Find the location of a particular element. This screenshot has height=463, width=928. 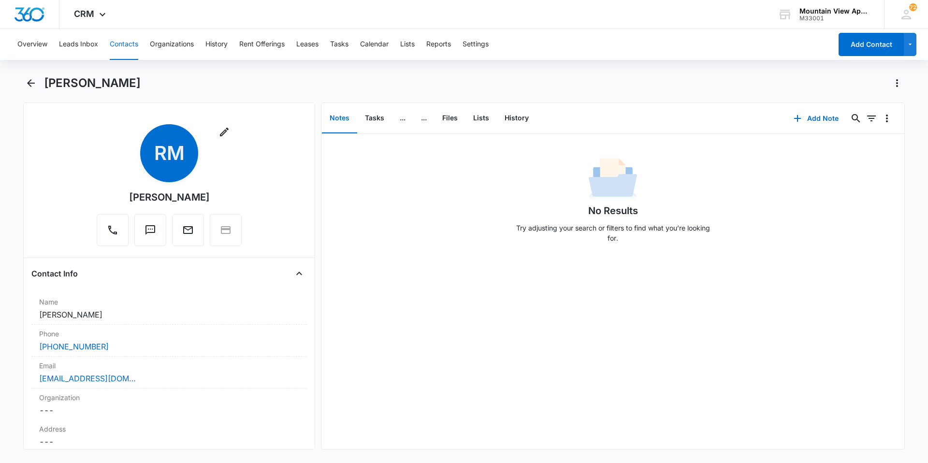

button: Close is located at coordinates (299, 274).